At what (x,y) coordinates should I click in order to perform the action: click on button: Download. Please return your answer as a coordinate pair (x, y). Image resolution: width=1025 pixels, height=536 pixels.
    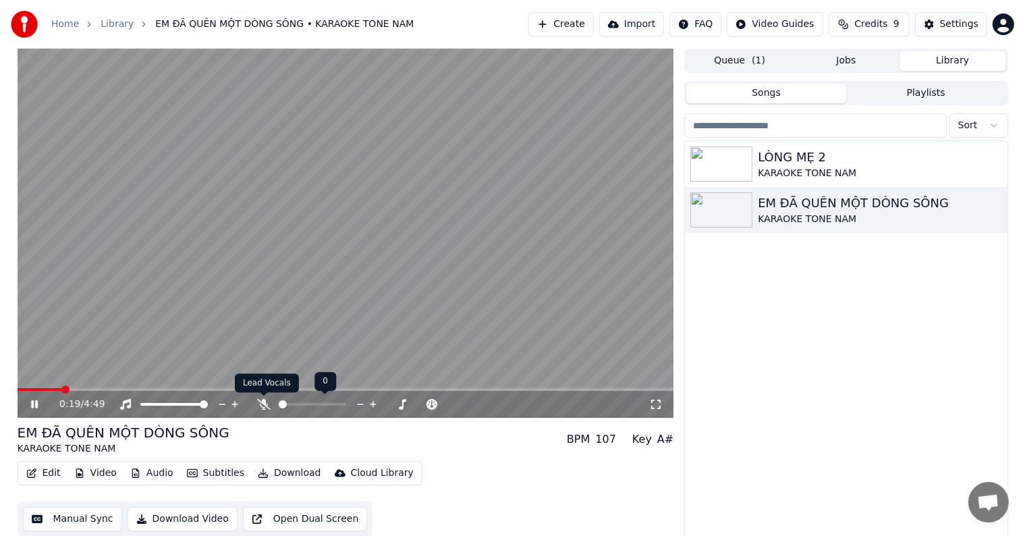
    Looking at the image, I should click on (290, 473).